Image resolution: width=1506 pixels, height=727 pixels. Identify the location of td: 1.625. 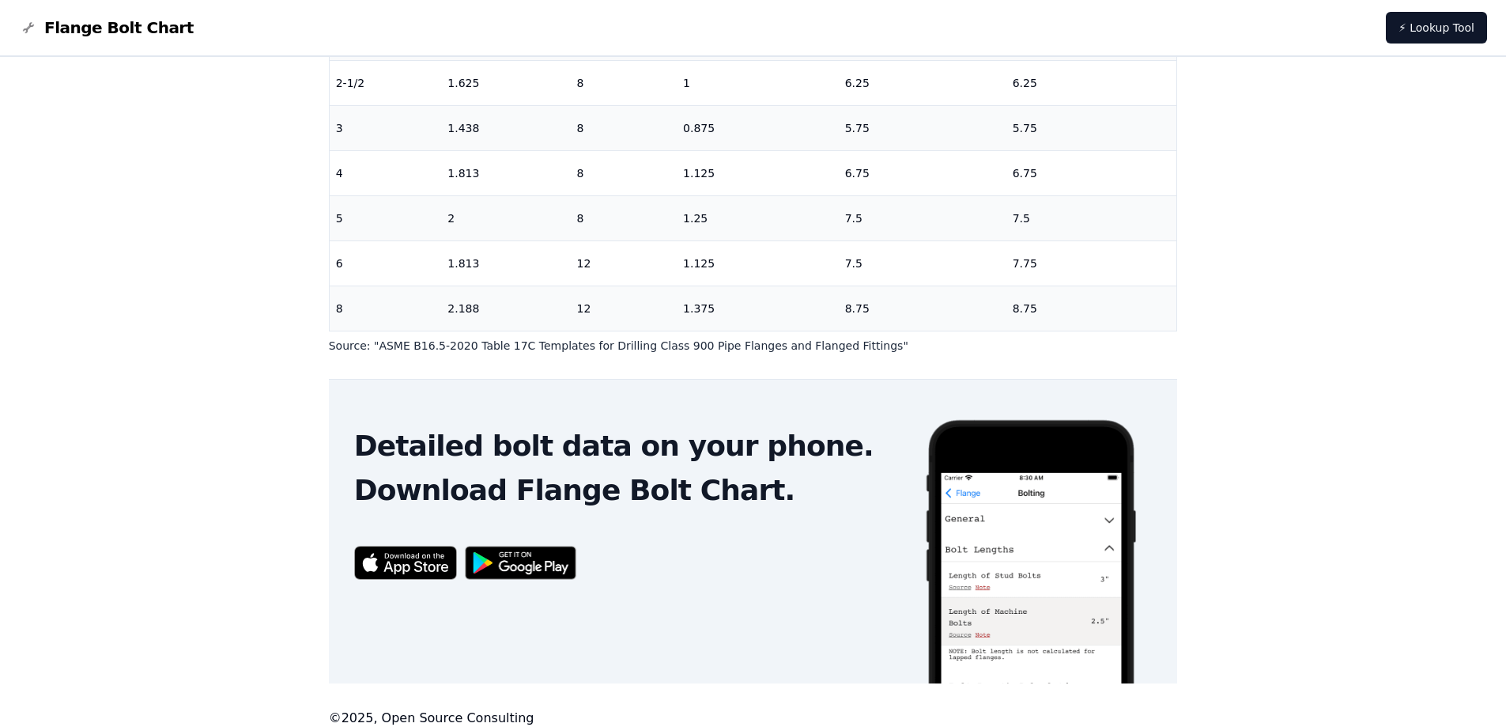
(505, 82).